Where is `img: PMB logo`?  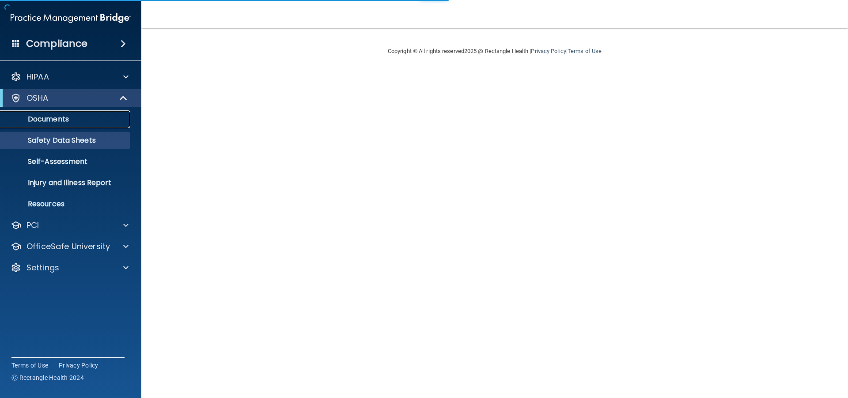
img: PMB logo is located at coordinates (71, 18).